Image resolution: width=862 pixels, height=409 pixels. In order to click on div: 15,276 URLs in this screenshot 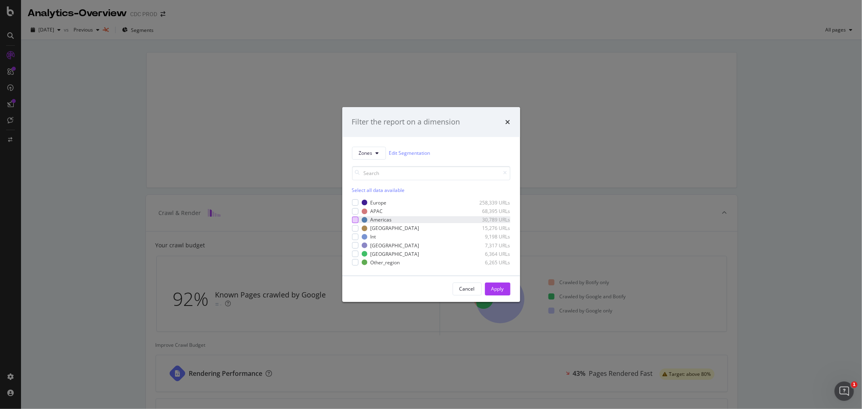, I will do `click(491, 228)`.